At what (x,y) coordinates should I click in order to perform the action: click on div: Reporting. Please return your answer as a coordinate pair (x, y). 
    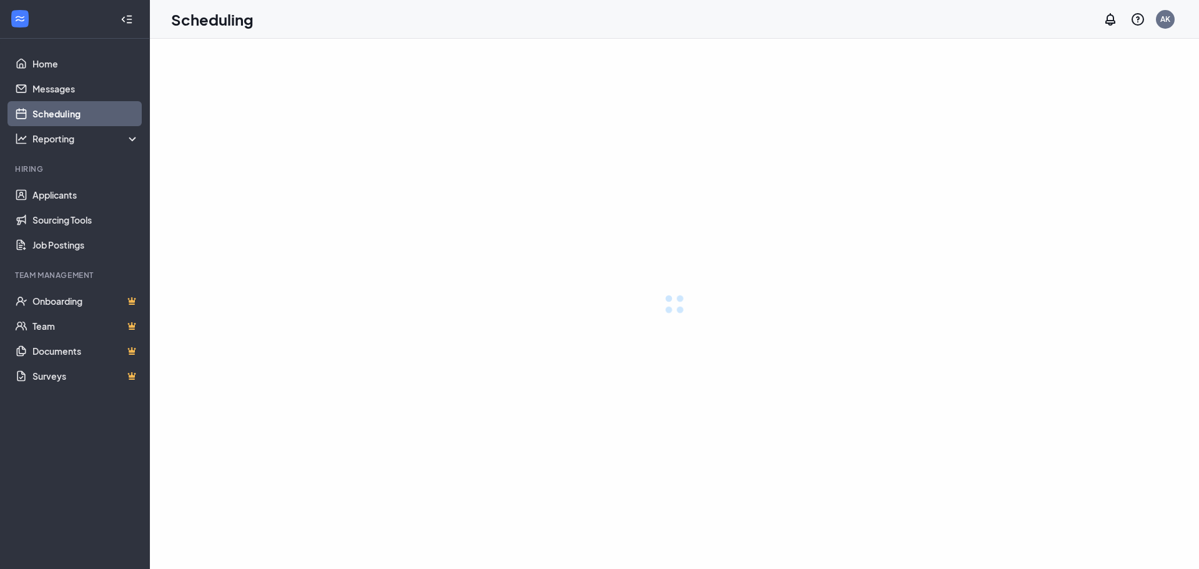
    Looking at the image, I should click on (86, 139).